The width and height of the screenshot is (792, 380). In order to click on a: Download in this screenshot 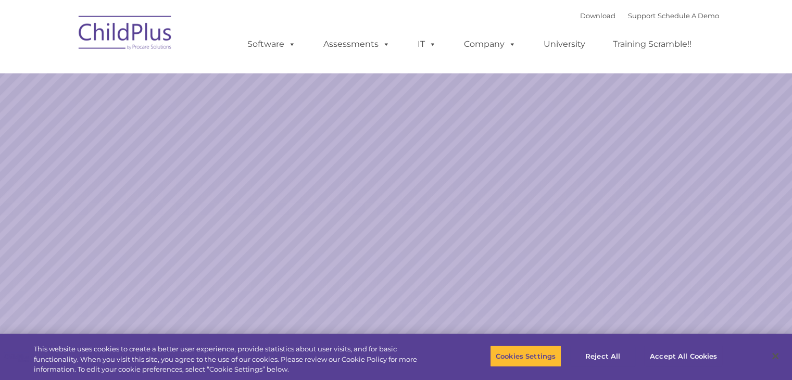, I will do `click(598, 16)`.